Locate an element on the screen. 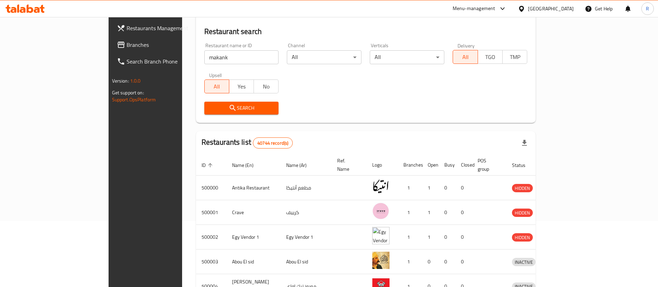 This screenshot has height=287, width=658. a: Branches is located at coordinates (165, 45).